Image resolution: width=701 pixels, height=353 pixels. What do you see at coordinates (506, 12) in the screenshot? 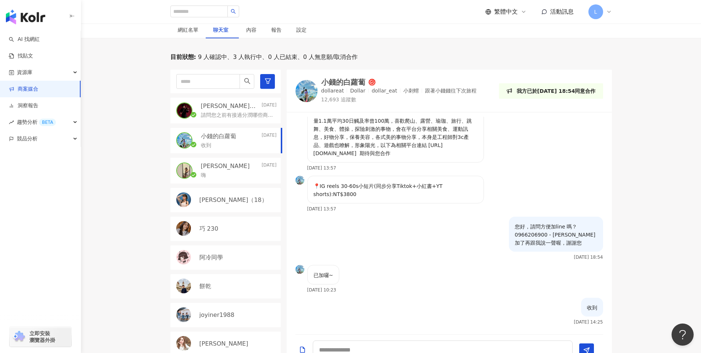
I see `span: 繁體中文` at bounding box center [506, 12].